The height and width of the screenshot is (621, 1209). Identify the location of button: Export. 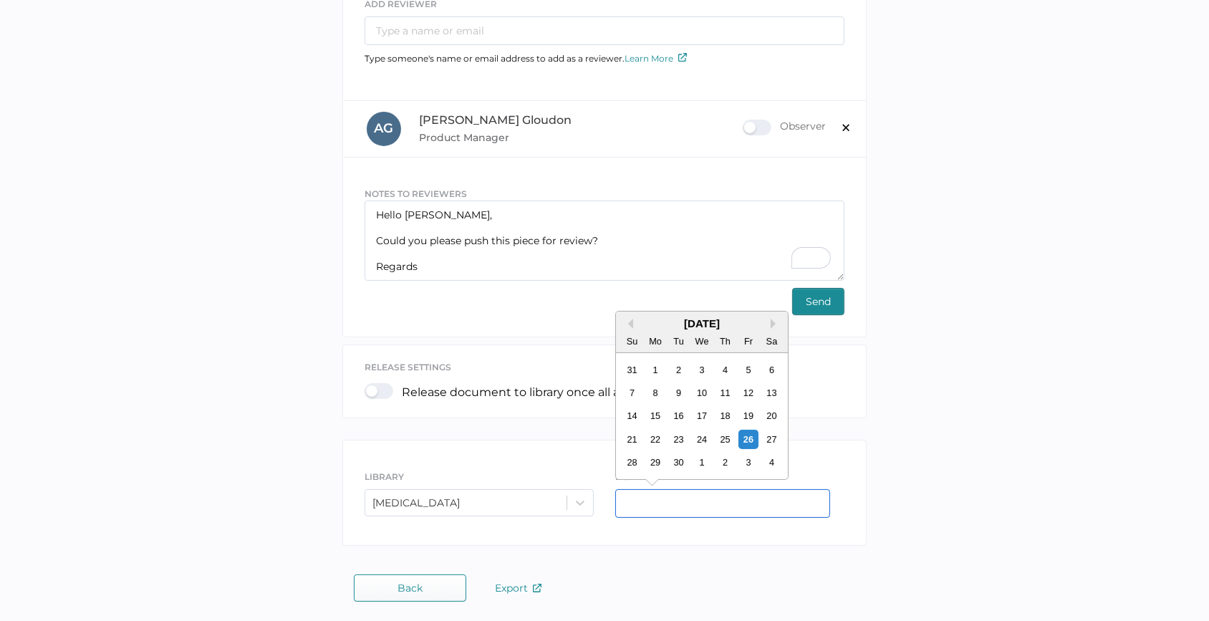
(518, 588).